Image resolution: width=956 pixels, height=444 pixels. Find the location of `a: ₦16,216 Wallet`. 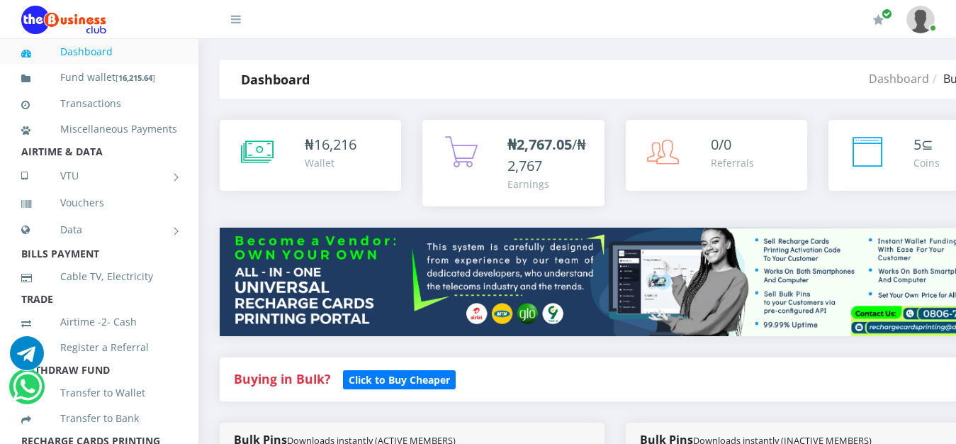

a: ₦16,216 Wallet is located at coordinates (310, 155).